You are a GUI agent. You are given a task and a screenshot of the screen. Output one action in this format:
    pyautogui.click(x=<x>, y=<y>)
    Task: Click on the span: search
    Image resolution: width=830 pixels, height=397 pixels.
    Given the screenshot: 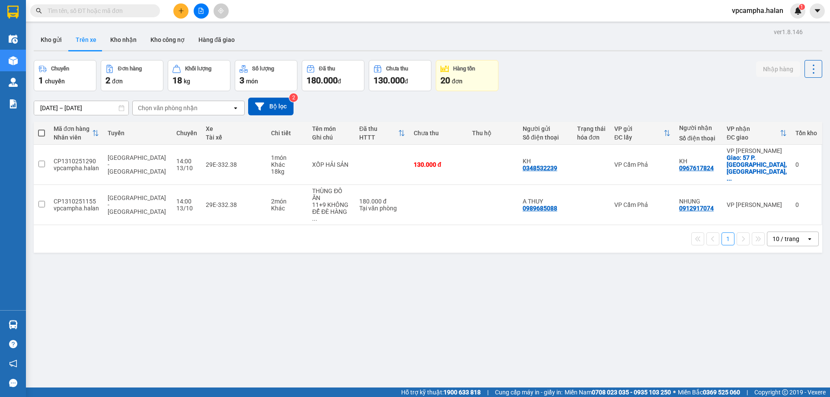 What is the action you would take?
    pyautogui.click(x=39, y=11)
    